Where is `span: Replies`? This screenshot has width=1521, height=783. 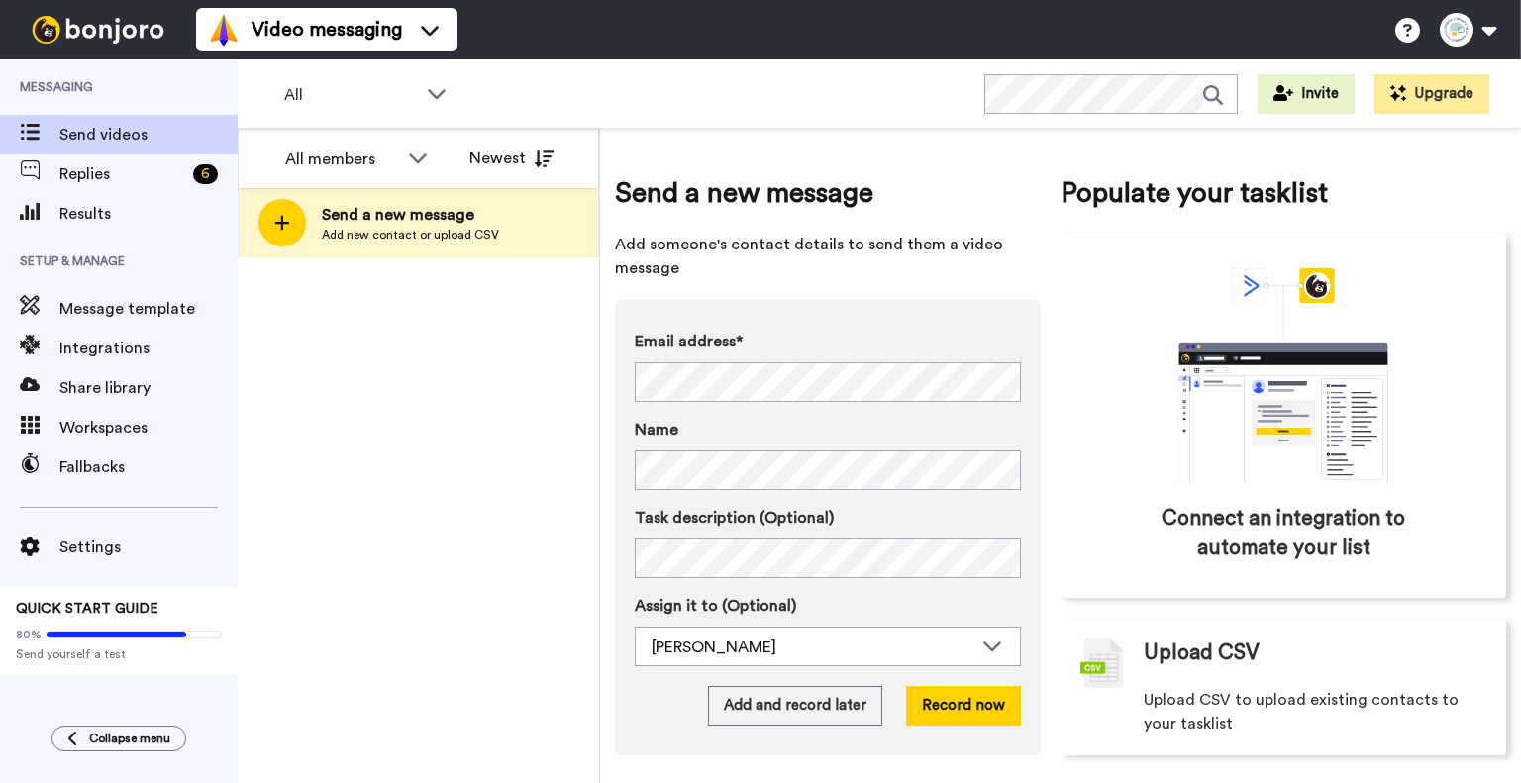 span: Replies is located at coordinates (122, 174).